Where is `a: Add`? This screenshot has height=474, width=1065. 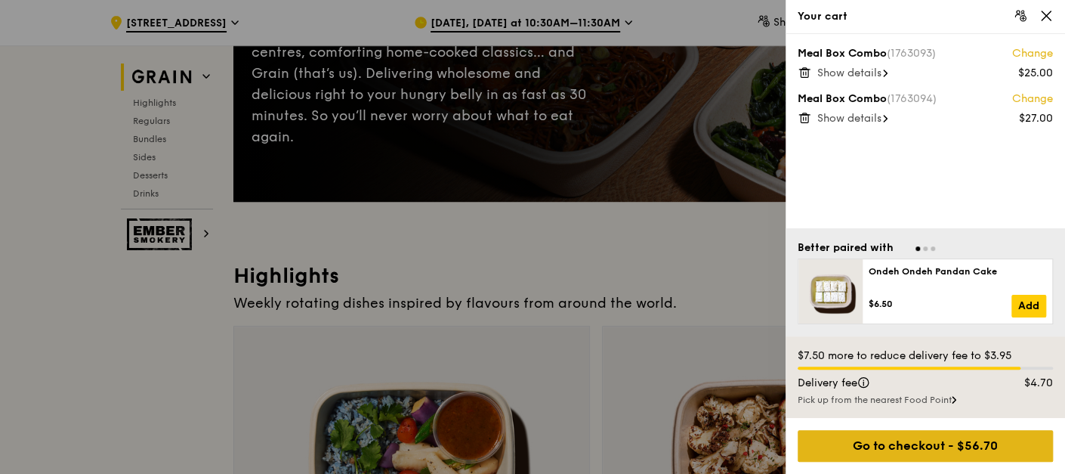
a: Add is located at coordinates (1029, 306).